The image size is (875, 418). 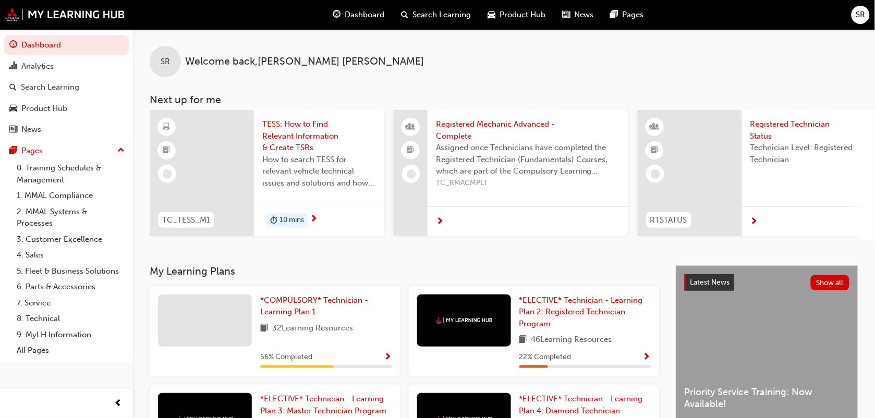 I want to click on span: TC_RMACMPLT, so click(x=528, y=183).